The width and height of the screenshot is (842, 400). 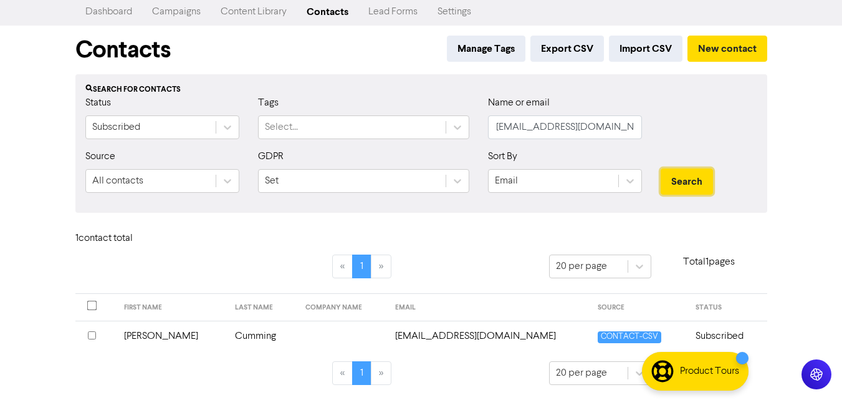 What do you see at coordinates (125, 238) in the screenshot?
I see `h6: 1 contact total` at bounding box center [125, 238].